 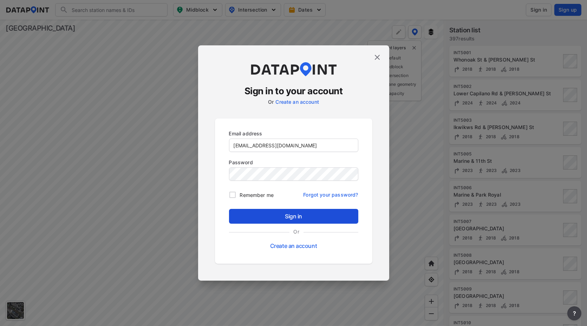 What do you see at coordinates (294, 91) in the screenshot?
I see `h3: Sign in to your account` at bounding box center [294, 91].